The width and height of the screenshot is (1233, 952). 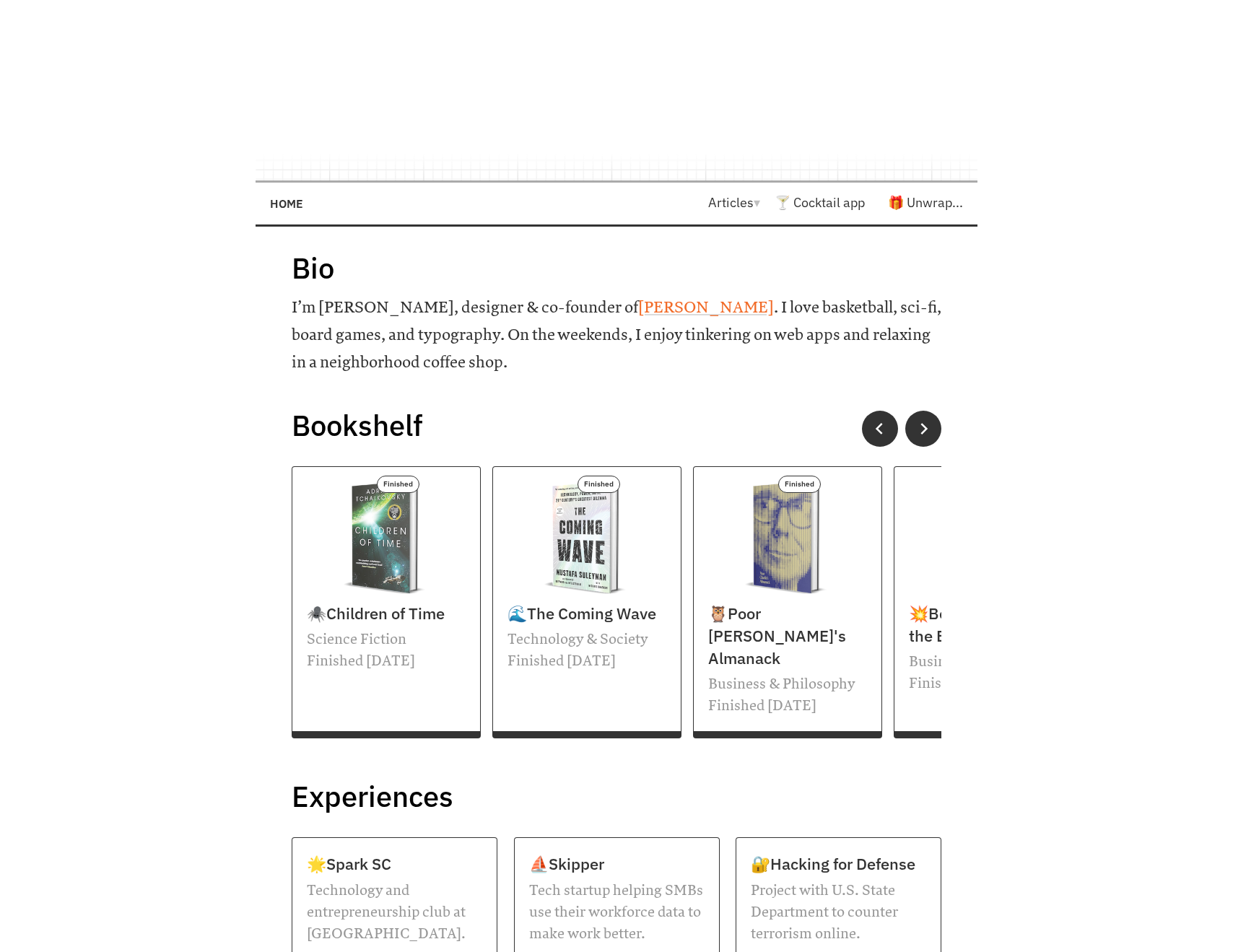 What do you see at coordinates (394, 864) in the screenshot?
I see `h2: Spark SC` at bounding box center [394, 864].